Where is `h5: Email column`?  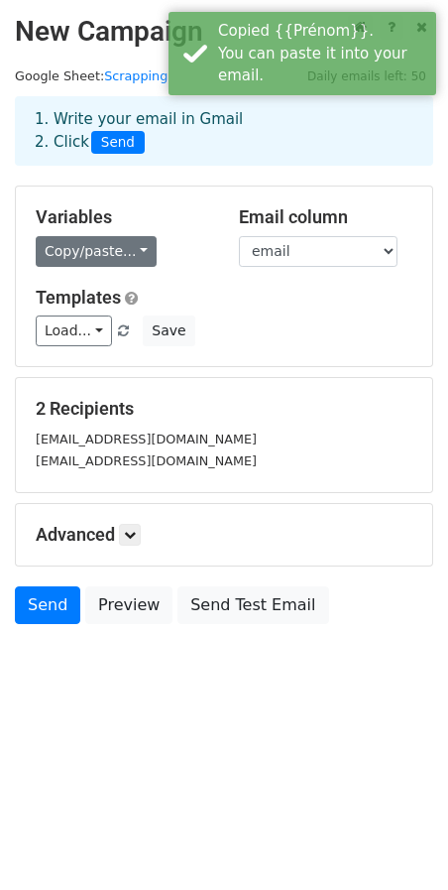
h5: Email column is located at coordinates (325, 217).